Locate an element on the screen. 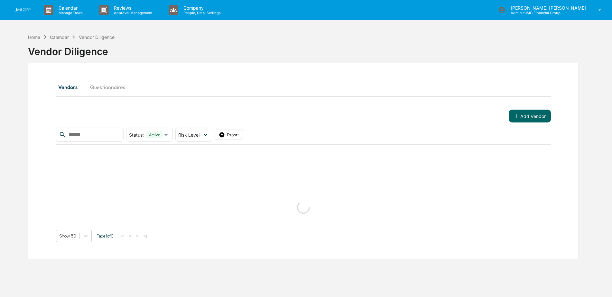 This screenshot has height=297, width=612. p: Admin • JMG Financial Group, Ltd. is located at coordinates (535, 13).